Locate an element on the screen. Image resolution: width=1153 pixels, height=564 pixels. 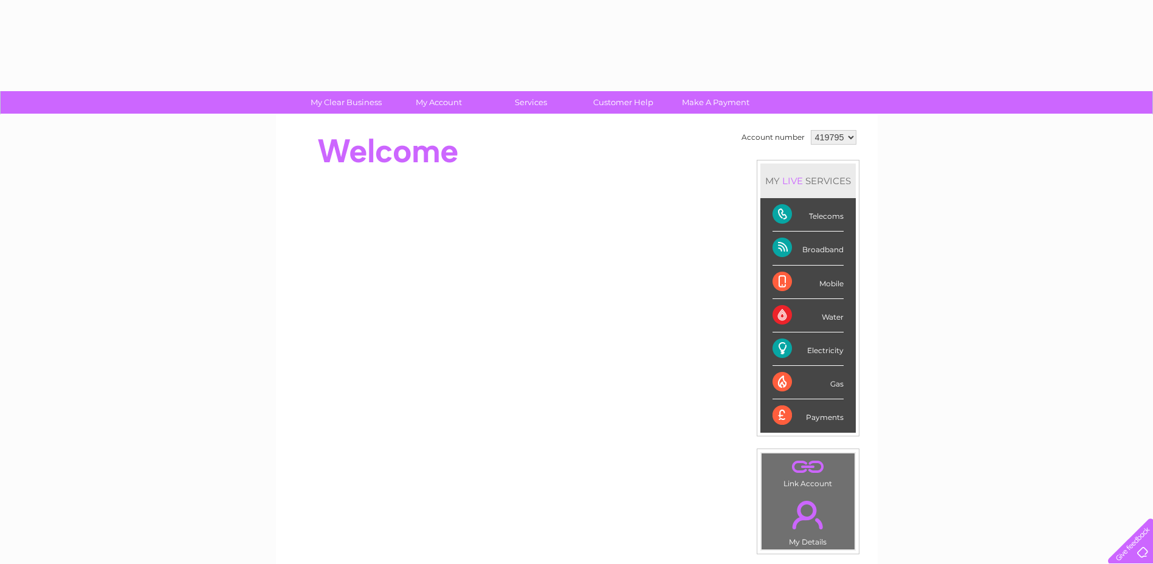
td: Account number is located at coordinates (773, 137).